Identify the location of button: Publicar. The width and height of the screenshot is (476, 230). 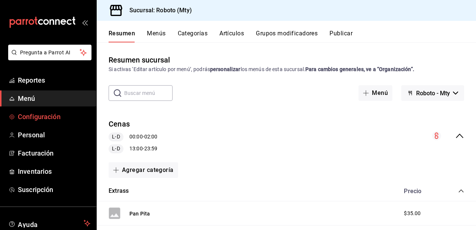
(341, 36).